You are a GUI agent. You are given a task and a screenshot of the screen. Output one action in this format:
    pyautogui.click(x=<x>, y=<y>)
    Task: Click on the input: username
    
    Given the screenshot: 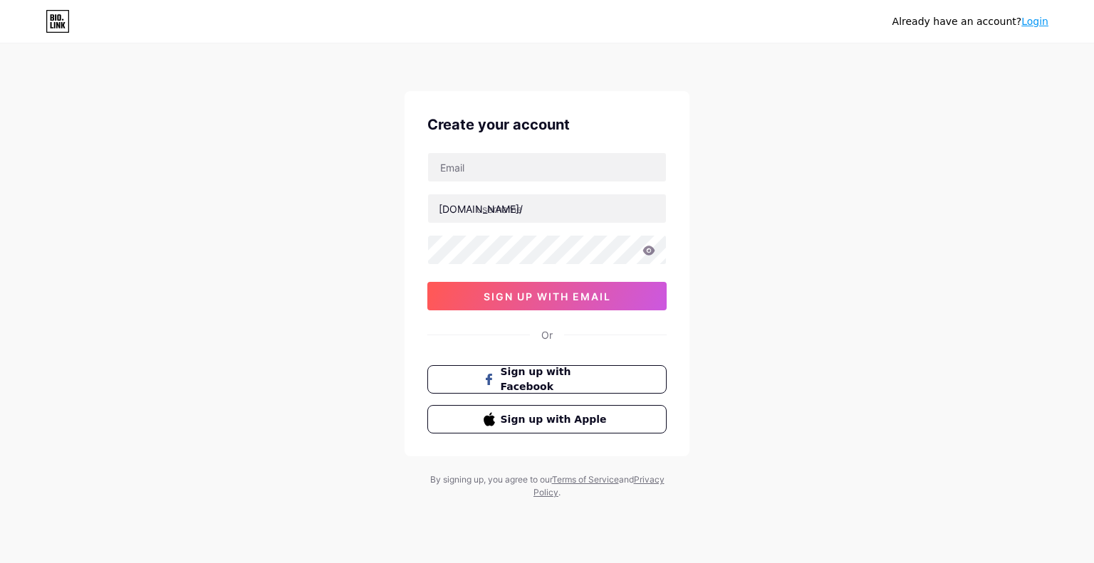 What is the action you would take?
    pyautogui.click(x=547, y=209)
    